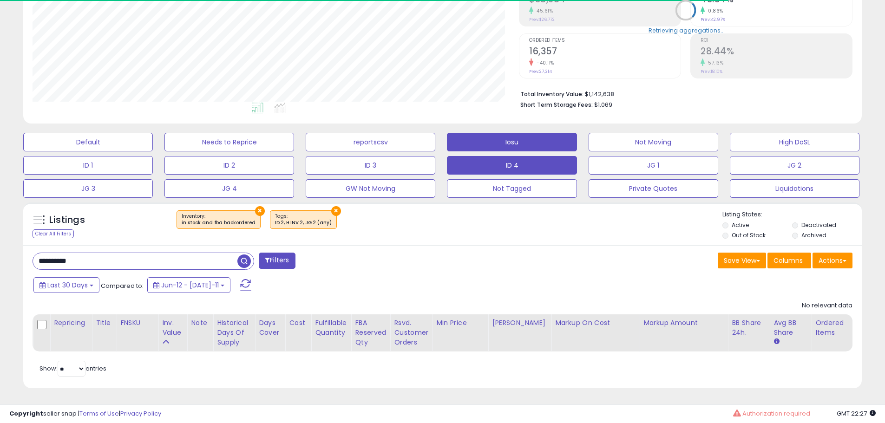 Image resolution: width=885 pixels, height=423 pixels. Describe the element at coordinates (85, 414) in the screenshot. I see `div: seller snap | |` at that location.